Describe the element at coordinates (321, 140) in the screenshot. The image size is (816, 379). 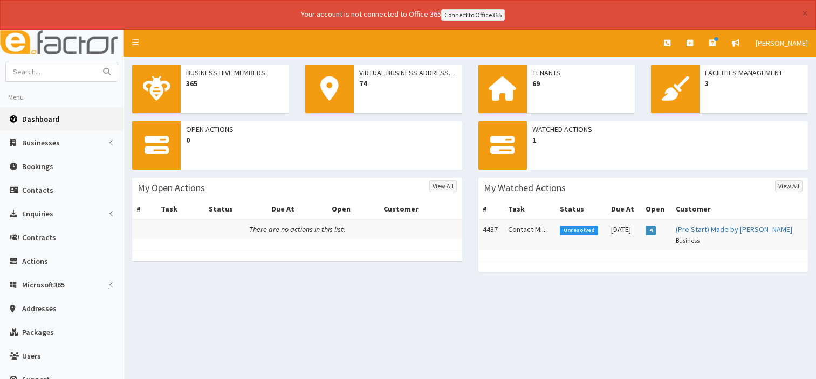
I see `span: 0` at that location.